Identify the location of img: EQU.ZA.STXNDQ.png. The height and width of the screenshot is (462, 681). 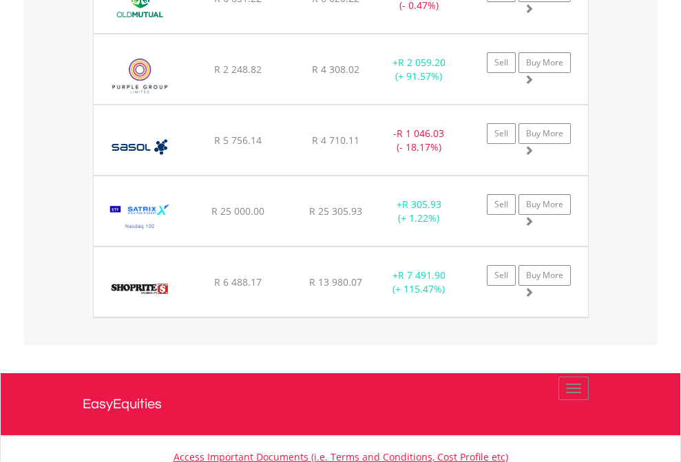
(140, 218).